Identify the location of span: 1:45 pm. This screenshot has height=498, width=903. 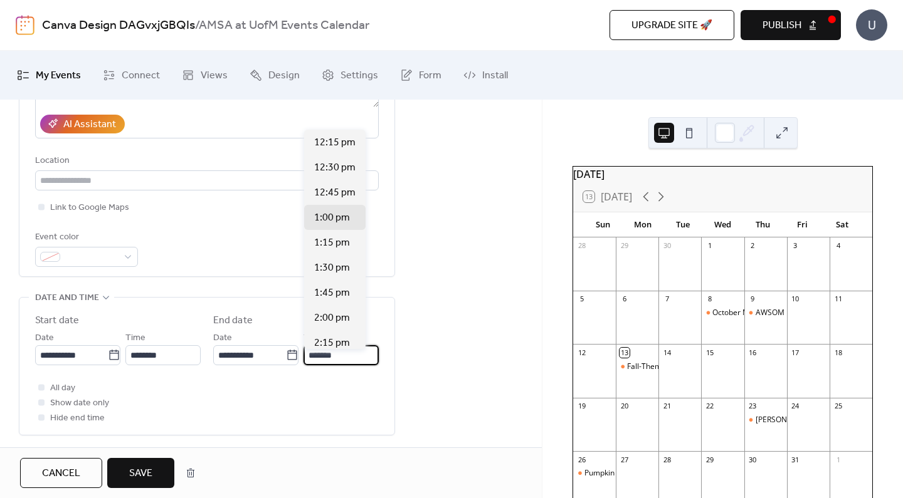
(332, 293).